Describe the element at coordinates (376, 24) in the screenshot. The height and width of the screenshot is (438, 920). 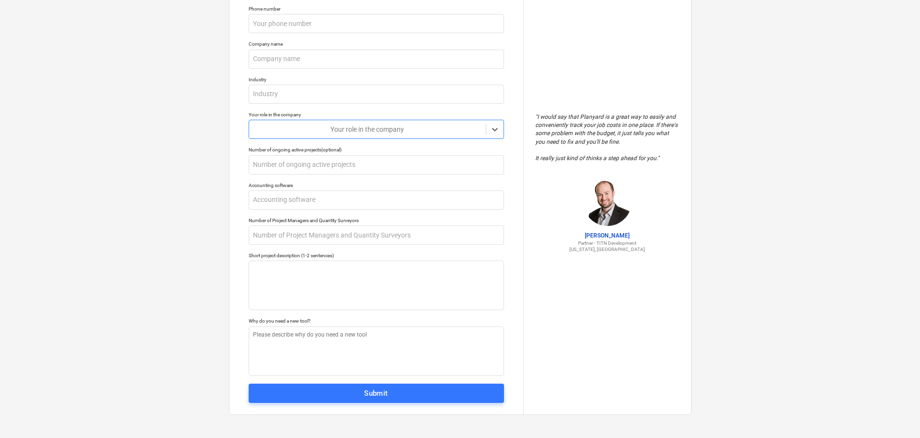
I see `input: Your phone number` at that location.